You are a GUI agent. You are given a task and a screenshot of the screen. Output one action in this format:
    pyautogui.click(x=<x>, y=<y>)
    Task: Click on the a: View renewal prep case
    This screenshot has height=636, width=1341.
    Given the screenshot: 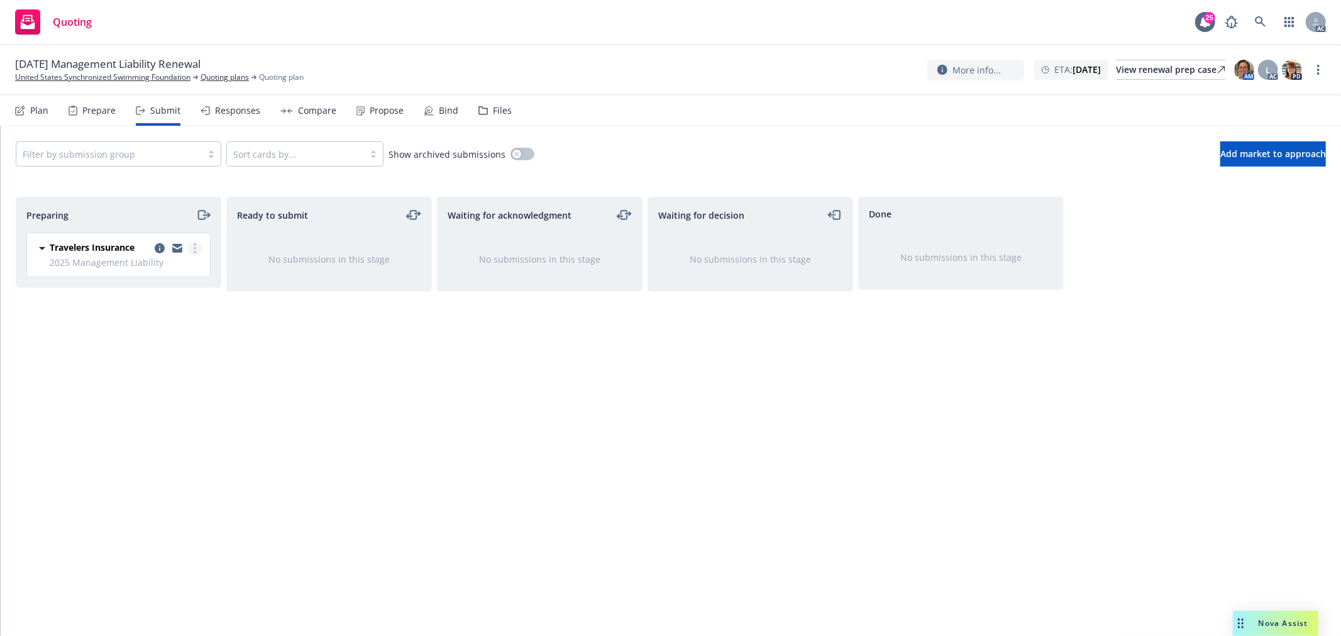 What is the action you would take?
    pyautogui.click(x=1171, y=70)
    